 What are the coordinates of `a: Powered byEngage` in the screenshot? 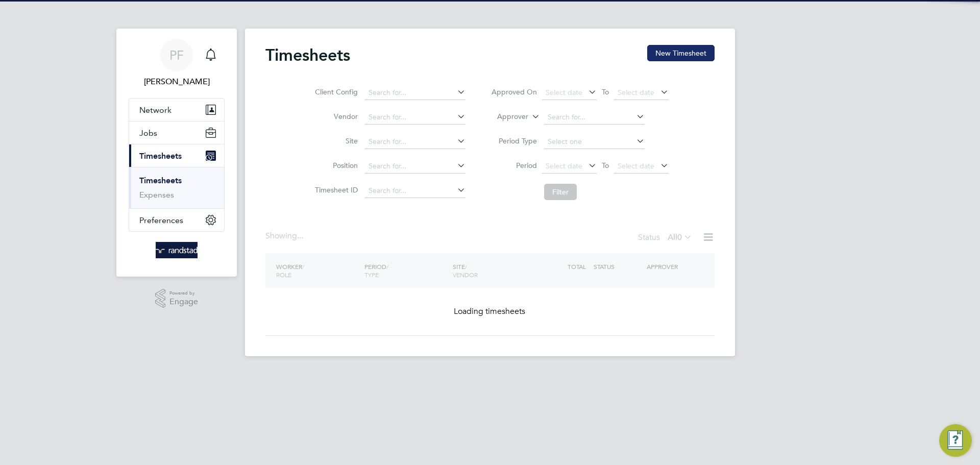 It's located at (177, 299).